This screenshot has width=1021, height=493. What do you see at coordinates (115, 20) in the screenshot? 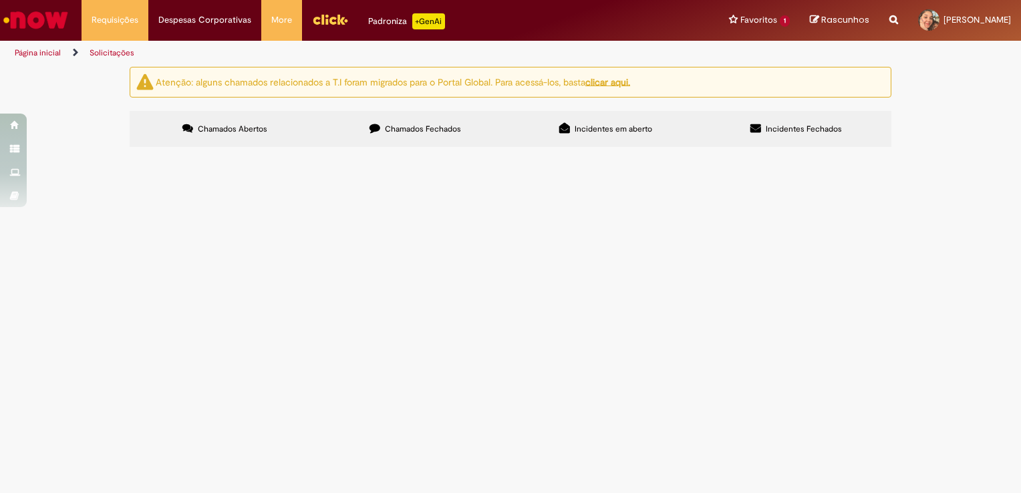
I see `span: Requisições` at bounding box center [115, 20].